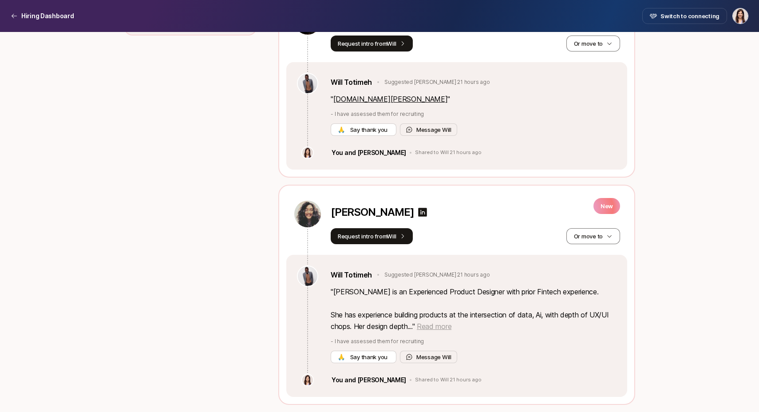 This screenshot has width=759, height=412. What do you see at coordinates (607, 206) in the screenshot?
I see `p: New` at bounding box center [607, 206].